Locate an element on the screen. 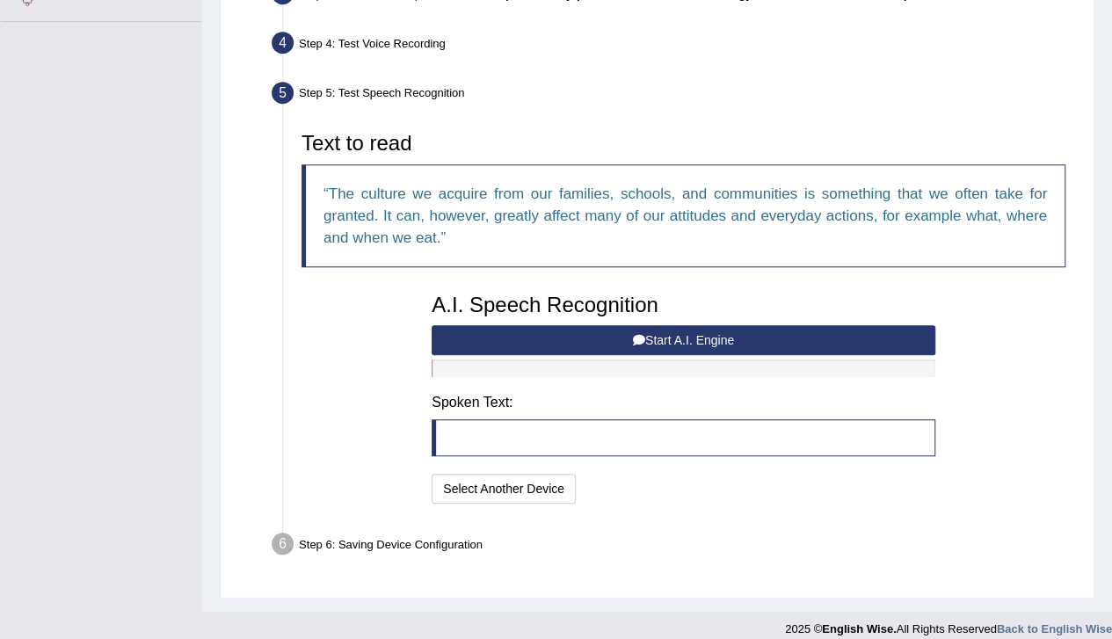 The image size is (1112, 639). h3: A.I. Speech Recognition is located at coordinates (683, 305).